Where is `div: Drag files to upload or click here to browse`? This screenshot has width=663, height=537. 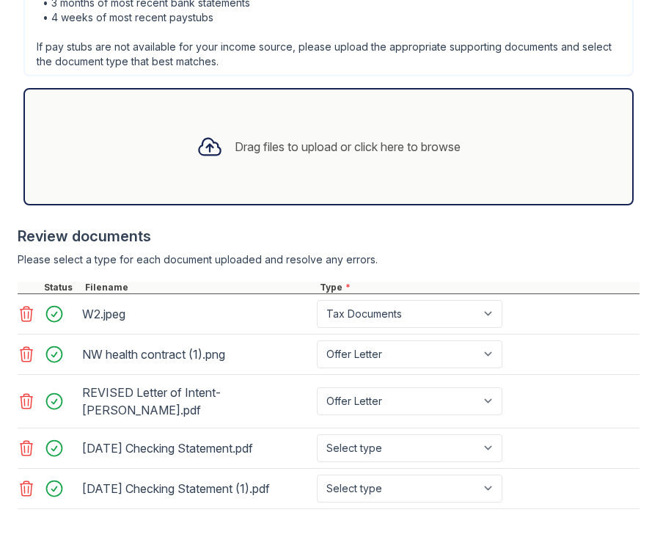 div: Drag files to upload or click here to browse is located at coordinates (348, 147).